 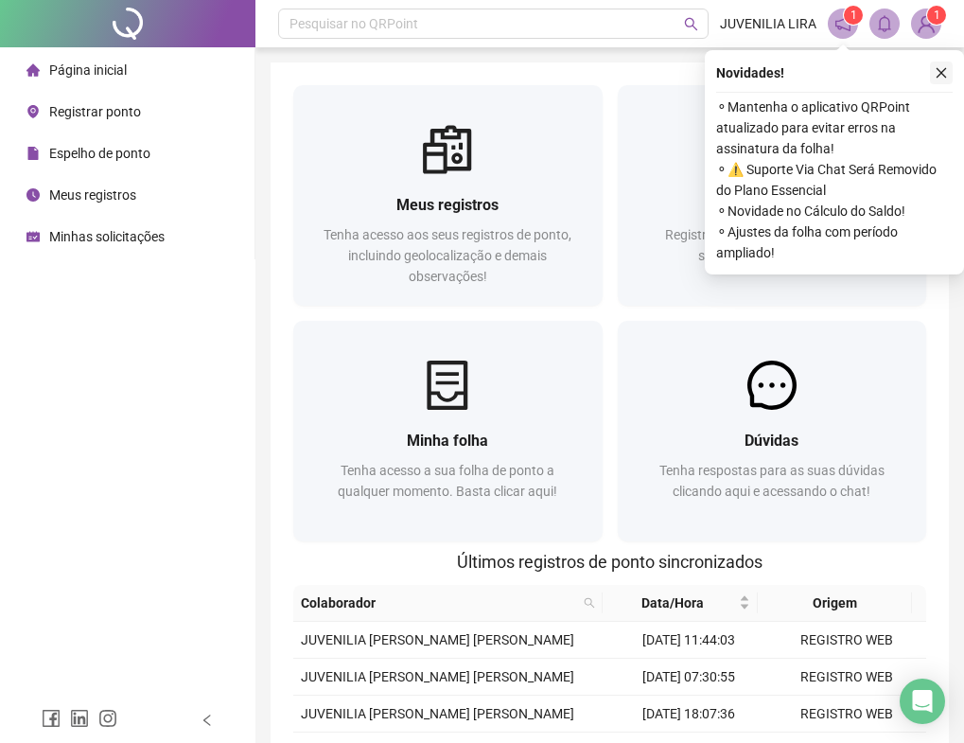 I want to click on span: Colaborador, so click(x=438, y=603).